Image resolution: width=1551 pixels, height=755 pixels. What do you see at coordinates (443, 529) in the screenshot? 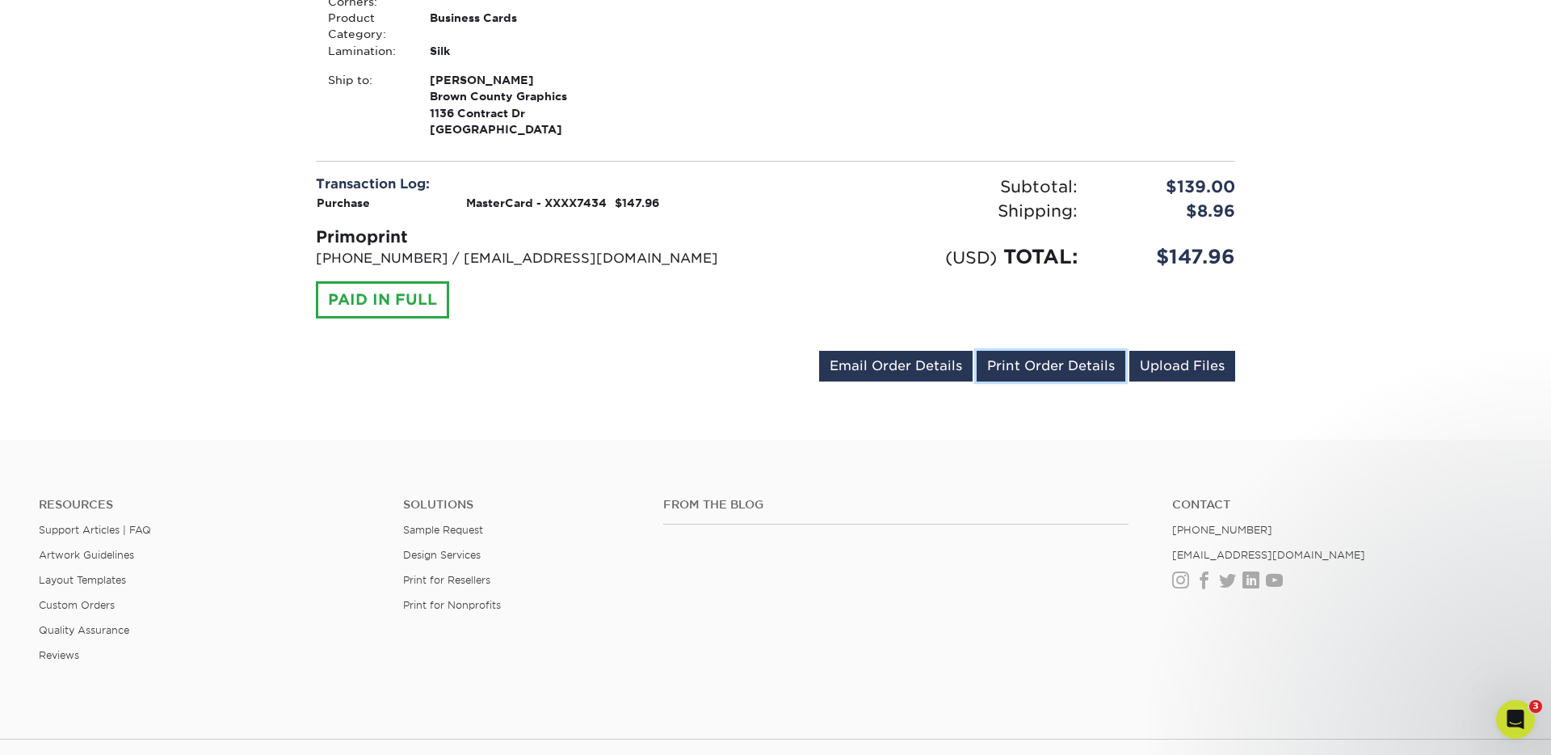
I see `a: Sample Request` at bounding box center [443, 529].